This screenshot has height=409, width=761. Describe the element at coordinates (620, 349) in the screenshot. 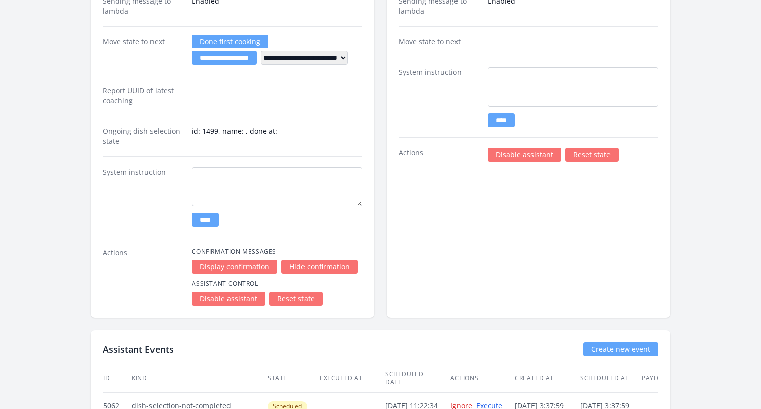

I see `a: Create new event` at that location.